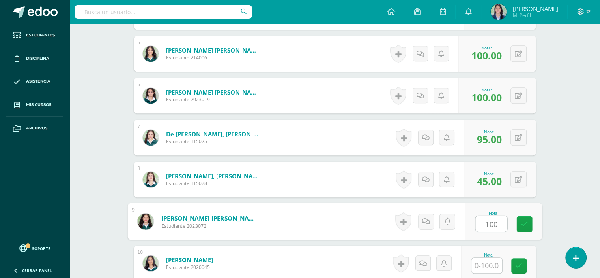 The image size is (600, 278). Describe the element at coordinates (35, 128) in the screenshot. I see `a: Archivos` at that location.